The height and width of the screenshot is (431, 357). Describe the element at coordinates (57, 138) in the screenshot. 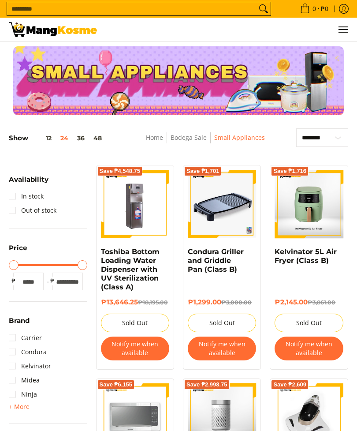

I see `h5: Show` at that location.